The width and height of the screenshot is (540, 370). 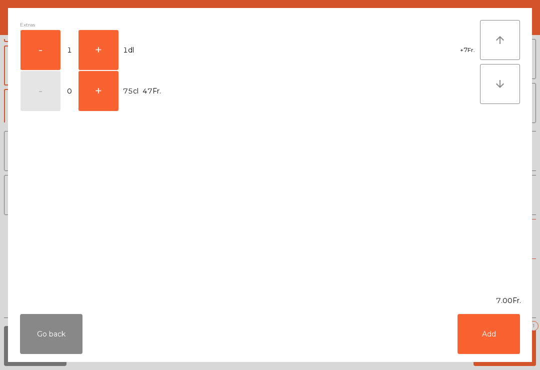 I want to click on button: Go back, so click(x=51, y=334).